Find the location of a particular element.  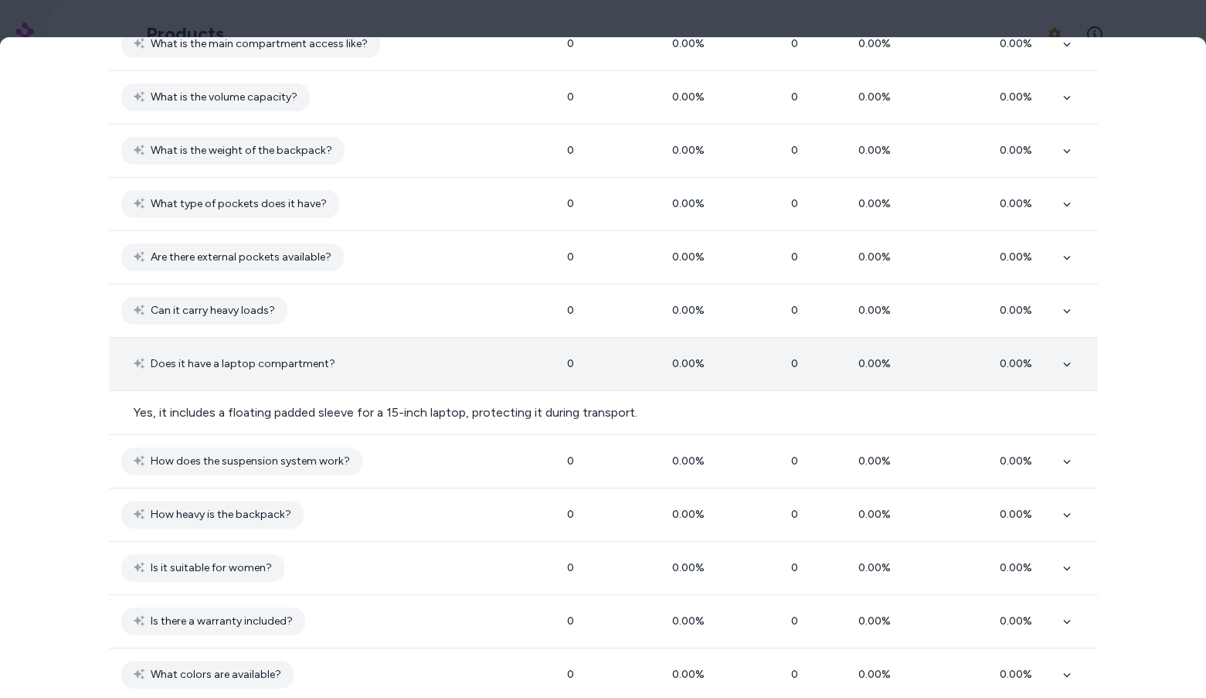

p: Yes, it includes a floating padded sleeve for a 15-inch laptop, protecting it during transport. is located at coordinates (603, 413).